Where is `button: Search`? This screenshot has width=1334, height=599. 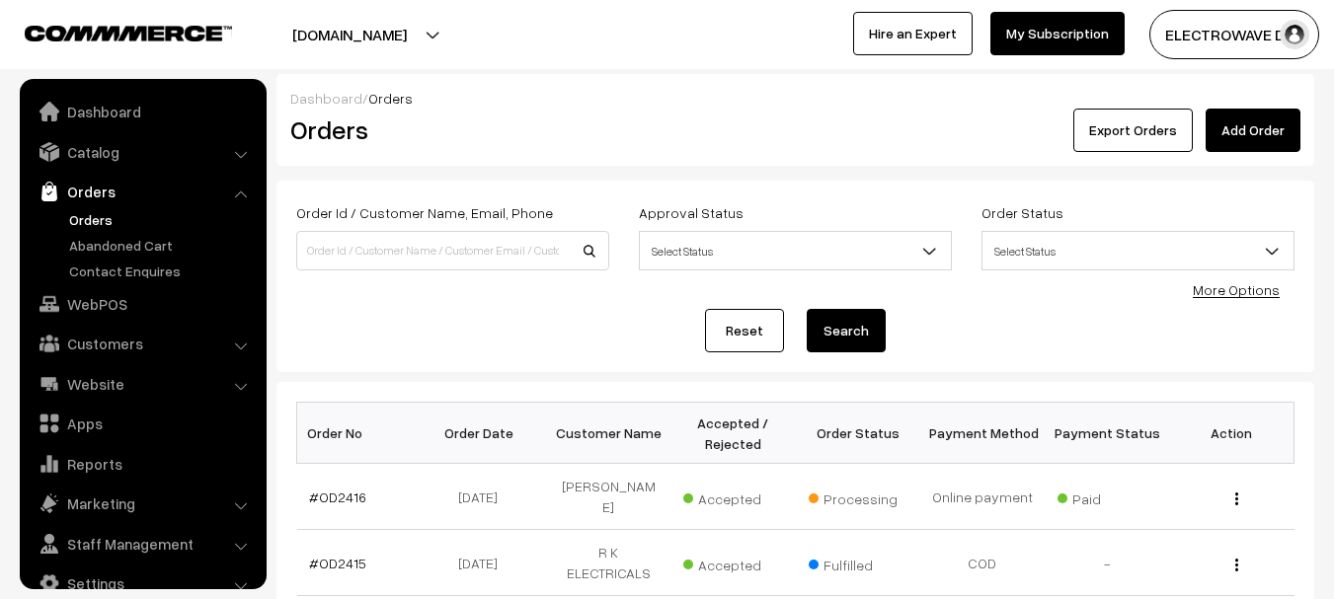 button: Search is located at coordinates (846, 331).